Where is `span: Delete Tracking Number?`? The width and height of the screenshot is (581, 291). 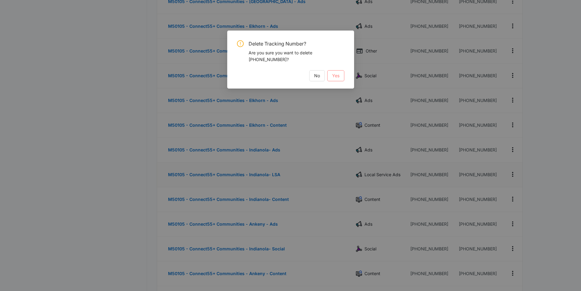 span: Delete Tracking Number? is located at coordinates (296, 44).